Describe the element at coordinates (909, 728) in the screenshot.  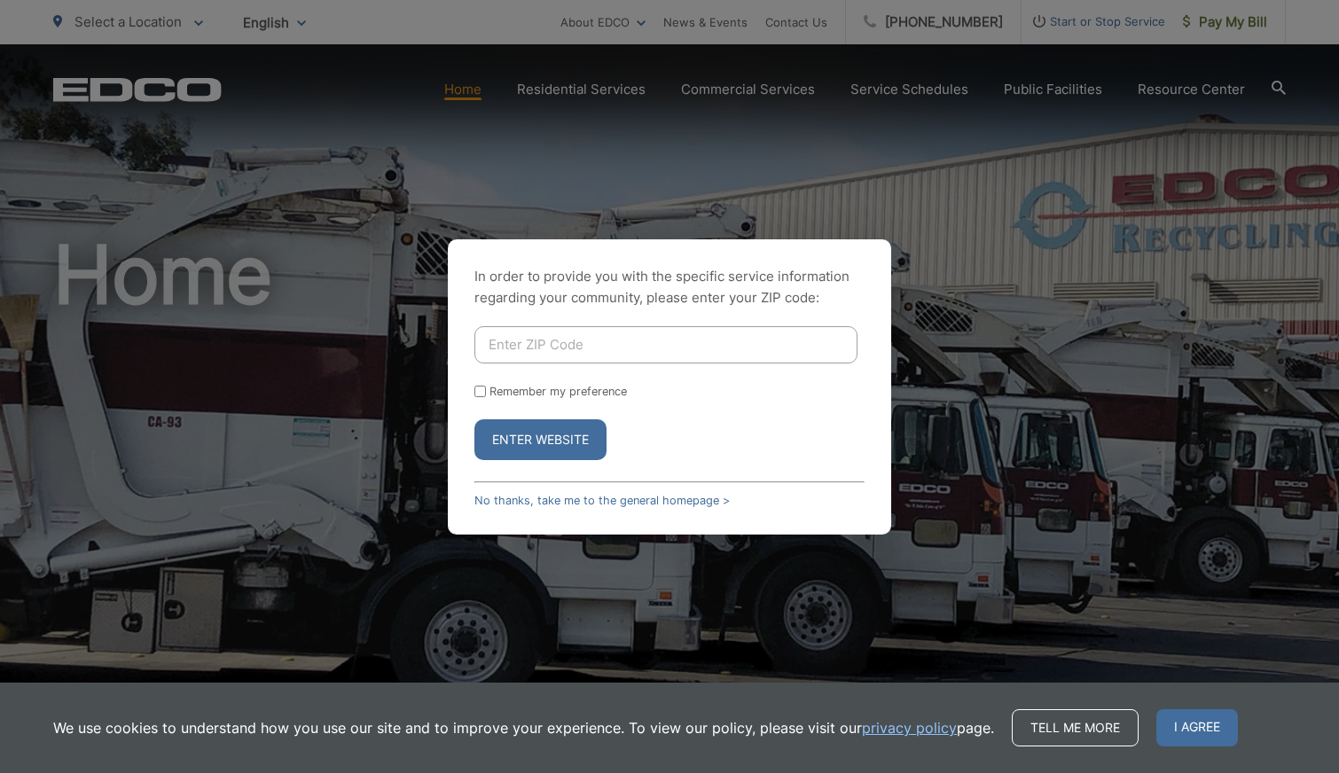
I see `a: privacy policy` at that location.